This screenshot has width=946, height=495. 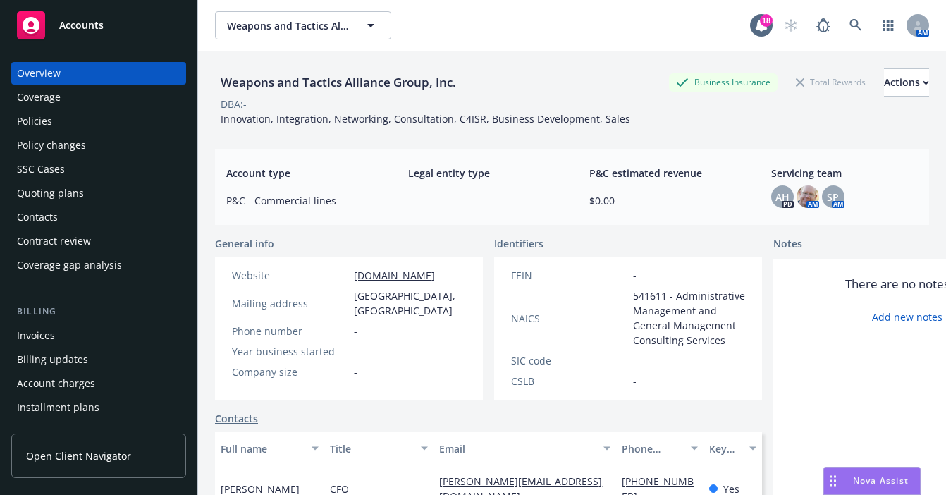 I want to click on div: Mailing address, so click(x=290, y=303).